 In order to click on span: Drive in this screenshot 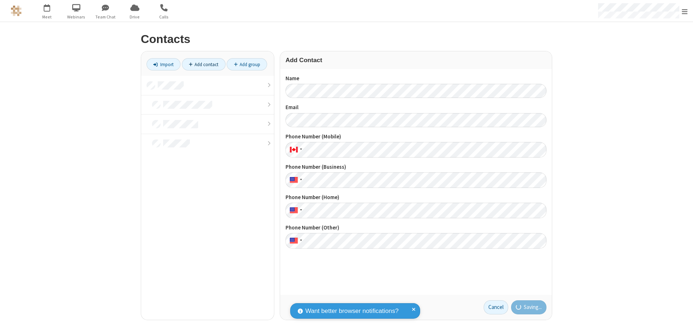, I will do `click(135, 17)`.